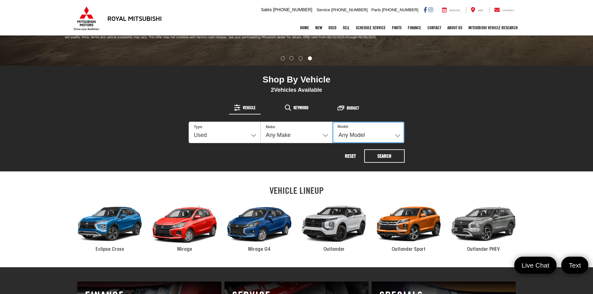 This screenshot has width=593, height=294. What do you see at coordinates (301, 108) in the screenshot?
I see `span: Keyword` at bounding box center [301, 108].